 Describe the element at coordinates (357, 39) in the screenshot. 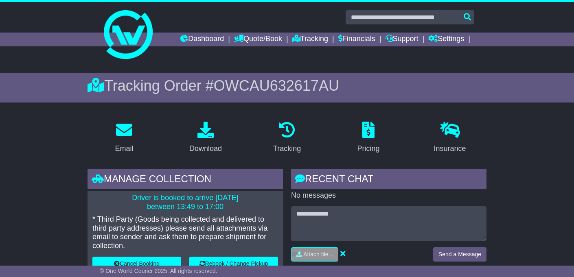

I see `a: Financials` at that location.